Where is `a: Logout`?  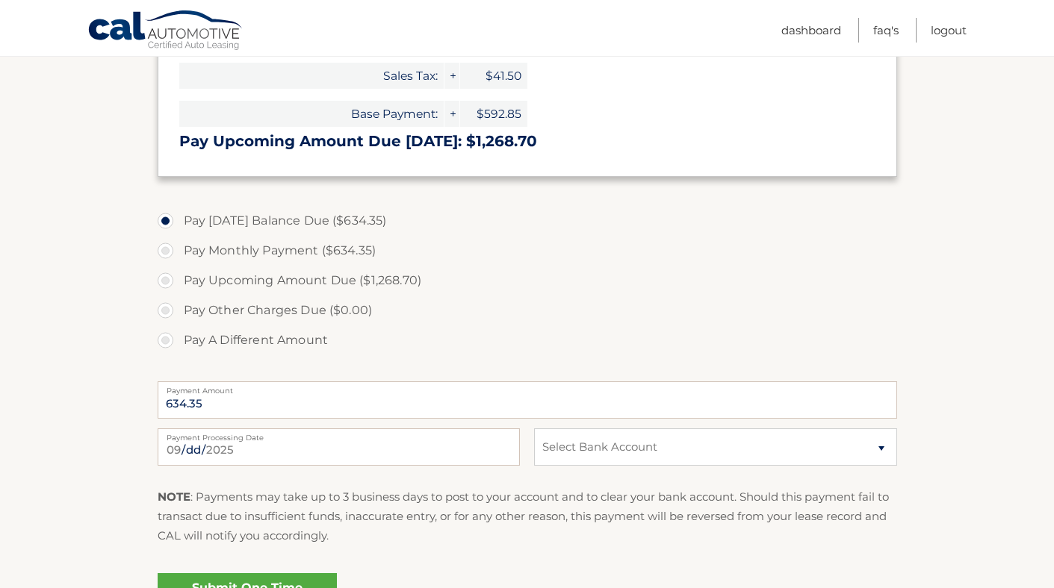
a: Logout is located at coordinates (948, 30).